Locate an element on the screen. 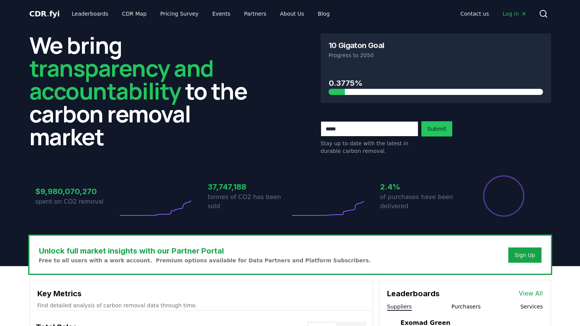 This screenshot has width=580, height=326. p: Free to all users with a work account. Premium options available for Data Partners and Platform S... is located at coordinates (205, 261).